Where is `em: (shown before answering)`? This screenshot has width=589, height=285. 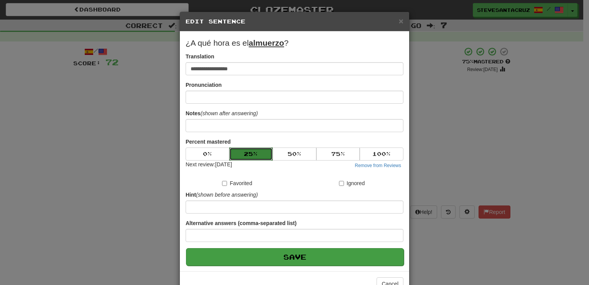
em: (shown before answering) is located at coordinates (227, 194).